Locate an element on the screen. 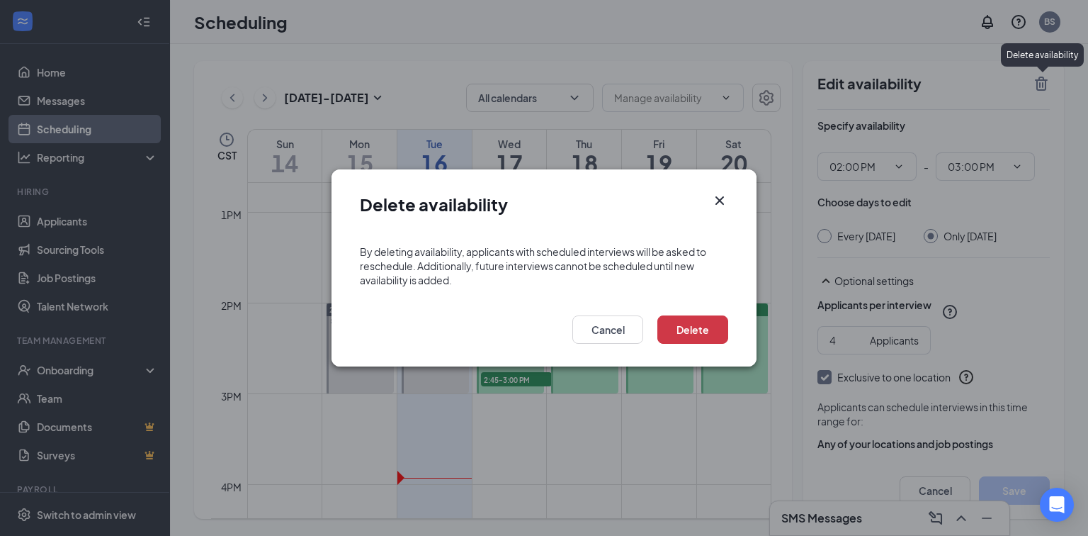 The height and width of the screenshot is (536, 1088). button: Close is located at coordinates (720, 200).